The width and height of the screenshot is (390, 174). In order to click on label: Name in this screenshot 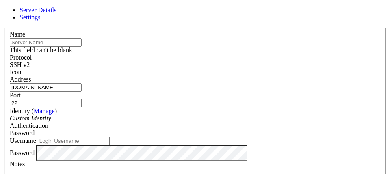, I will do `click(17, 34)`.